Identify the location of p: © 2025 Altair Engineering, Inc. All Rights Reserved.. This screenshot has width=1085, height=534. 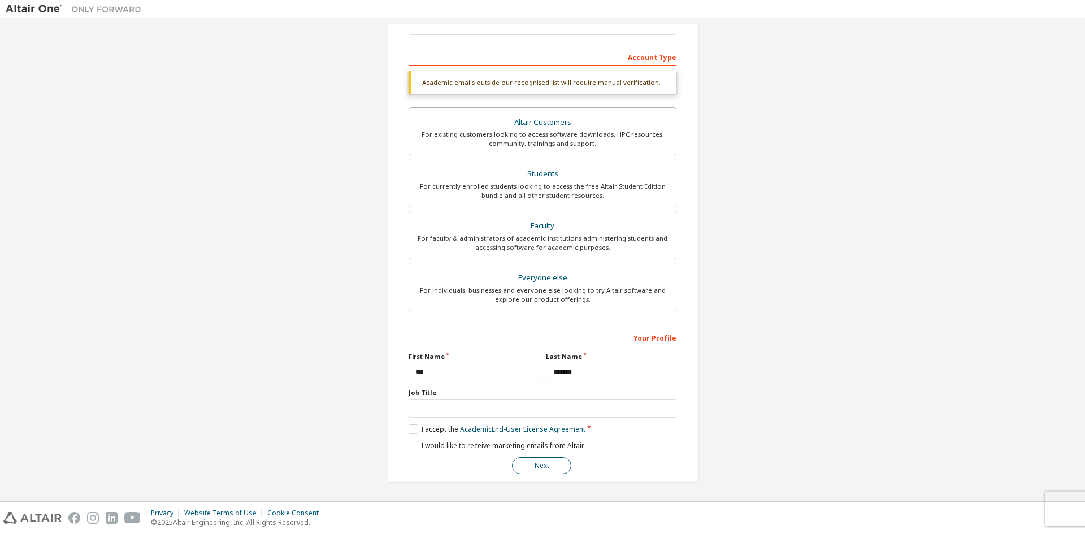
(238, 522).